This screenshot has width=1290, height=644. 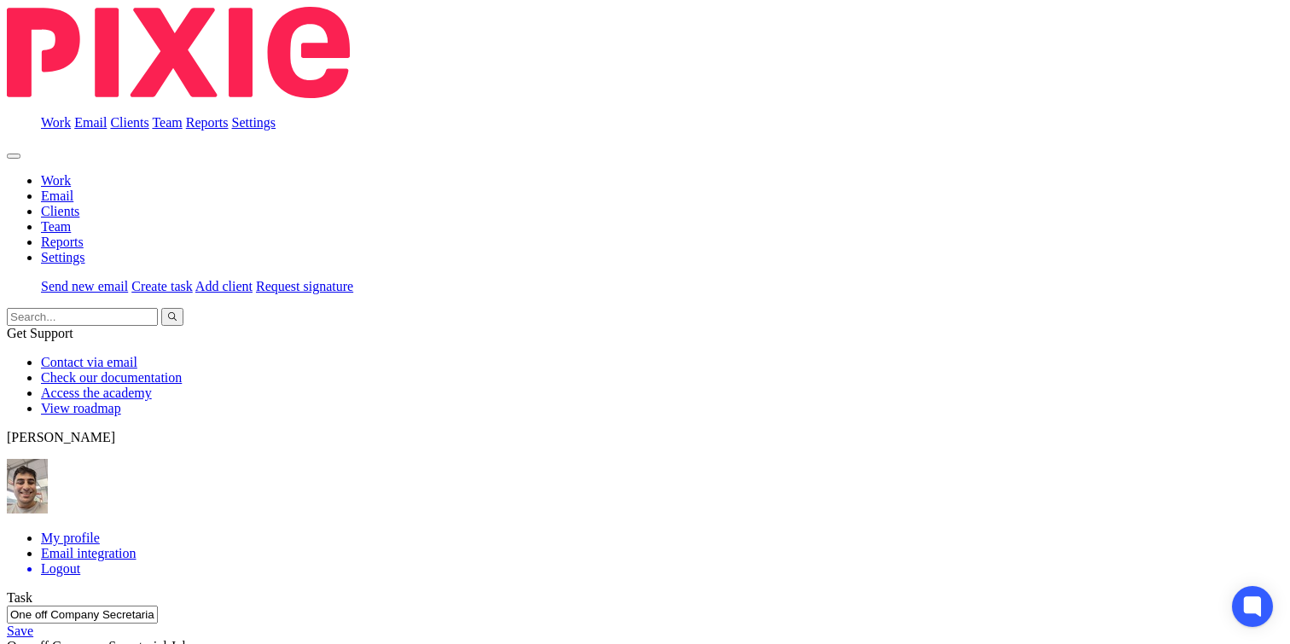 I want to click on span: View roadmap, so click(x=81, y=408).